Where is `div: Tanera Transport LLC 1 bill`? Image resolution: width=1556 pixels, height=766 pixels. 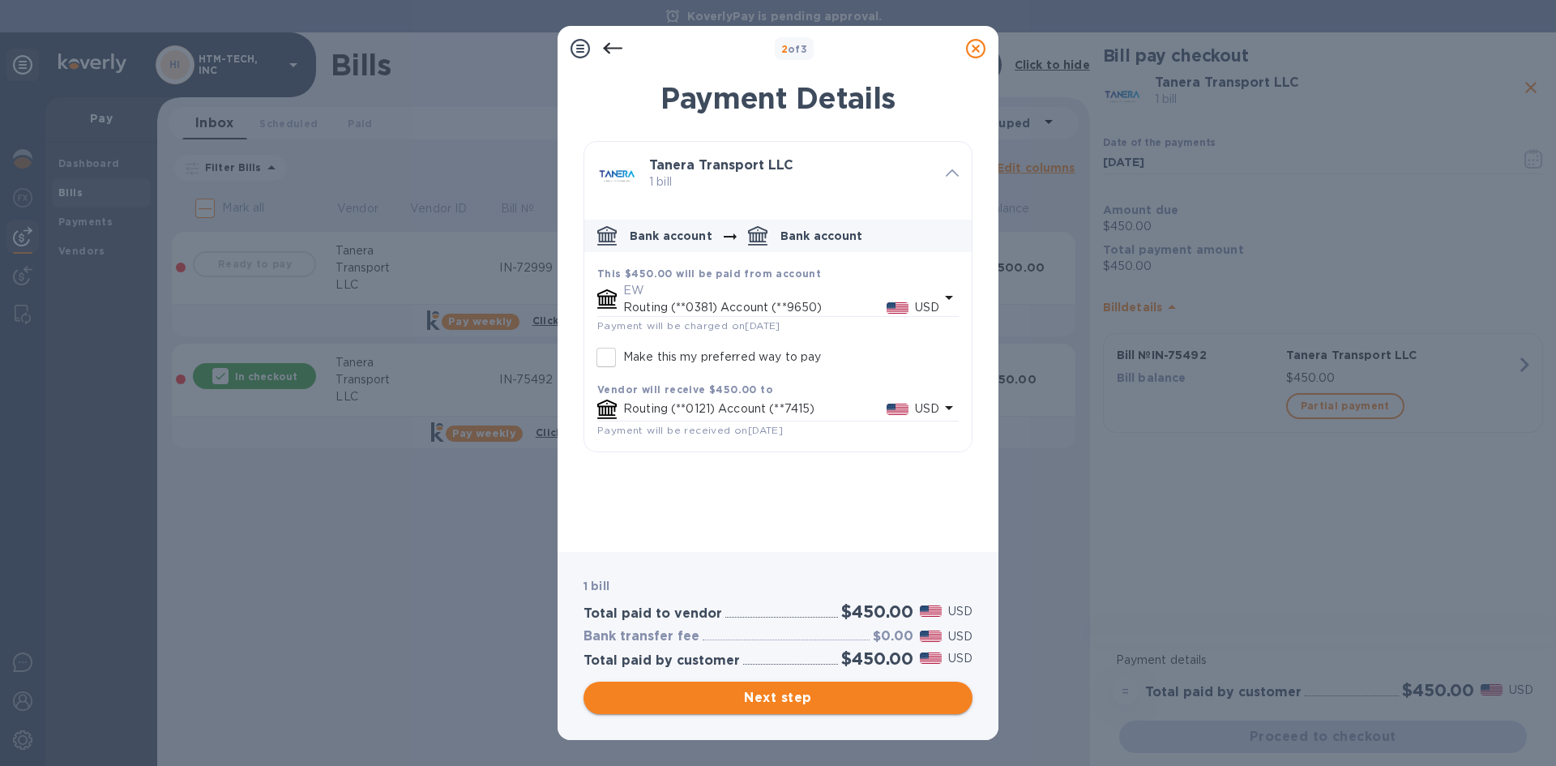 div: Tanera Transport LLC 1 bill is located at coordinates (778, 174).